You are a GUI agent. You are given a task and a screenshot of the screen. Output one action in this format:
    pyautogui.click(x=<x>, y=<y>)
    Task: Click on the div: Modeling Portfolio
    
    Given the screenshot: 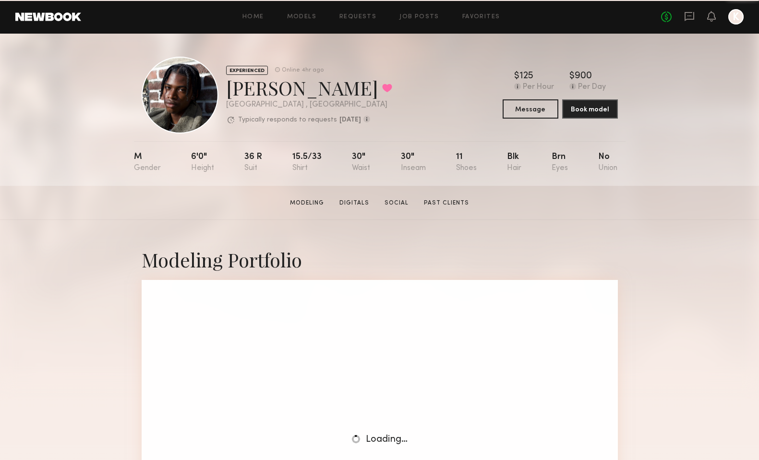 What is the action you would take?
    pyautogui.click(x=380, y=259)
    